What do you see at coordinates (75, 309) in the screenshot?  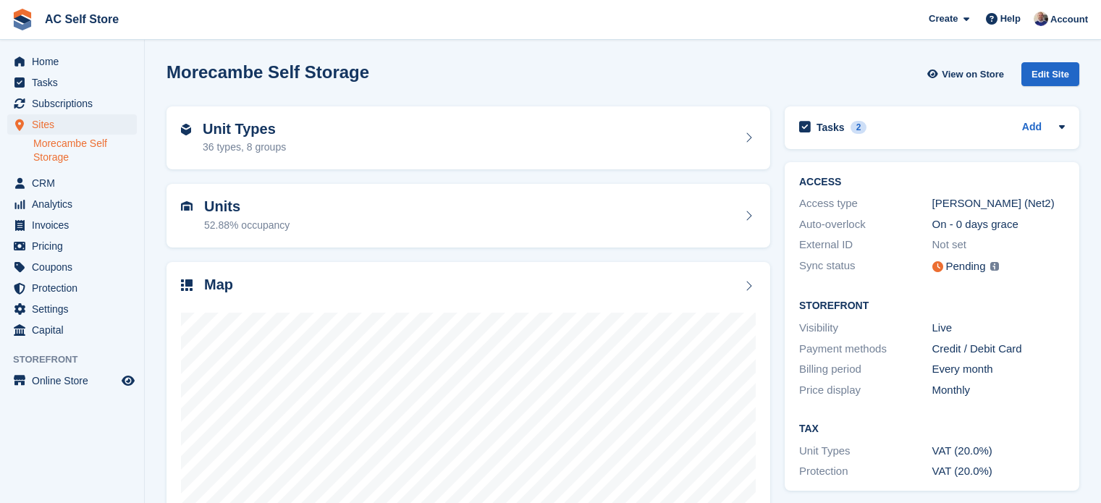 I see `span: Settings` at bounding box center [75, 309].